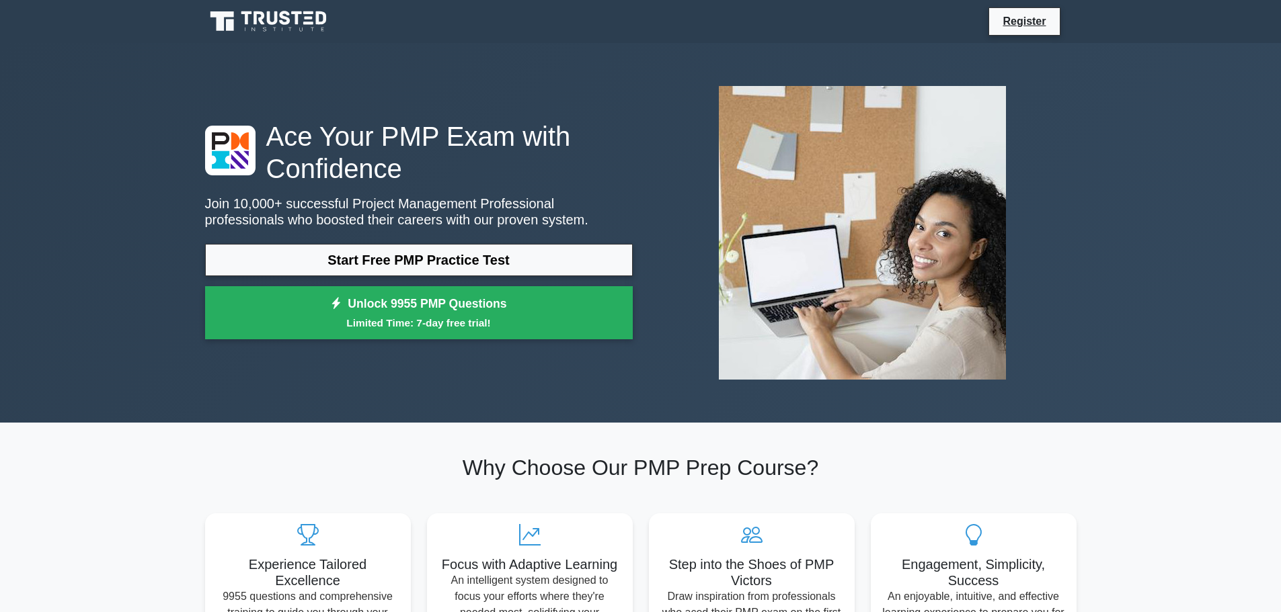 This screenshot has width=1281, height=612. I want to click on a: Start Free PMP Practice Test, so click(419, 260).